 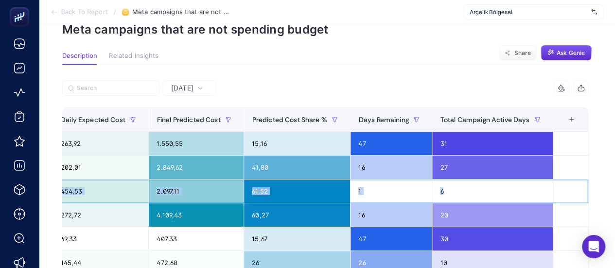 I want to click on input: Search, so click(x=115, y=88).